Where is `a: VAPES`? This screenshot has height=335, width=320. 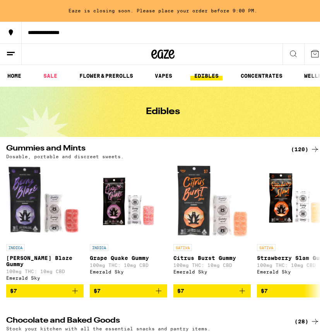 a: VAPES is located at coordinates (163, 76).